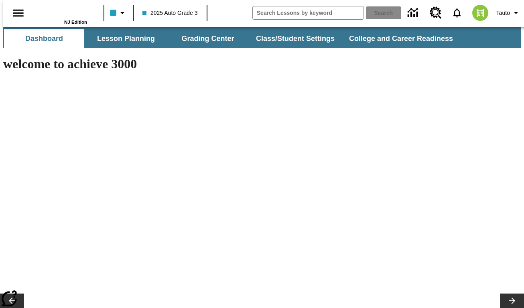 The width and height of the screenshot is (524, 308). What do you see at coordinates (480, 13) in the screenshot?
I see `img: avatar image` at bounding box center [480, 13].